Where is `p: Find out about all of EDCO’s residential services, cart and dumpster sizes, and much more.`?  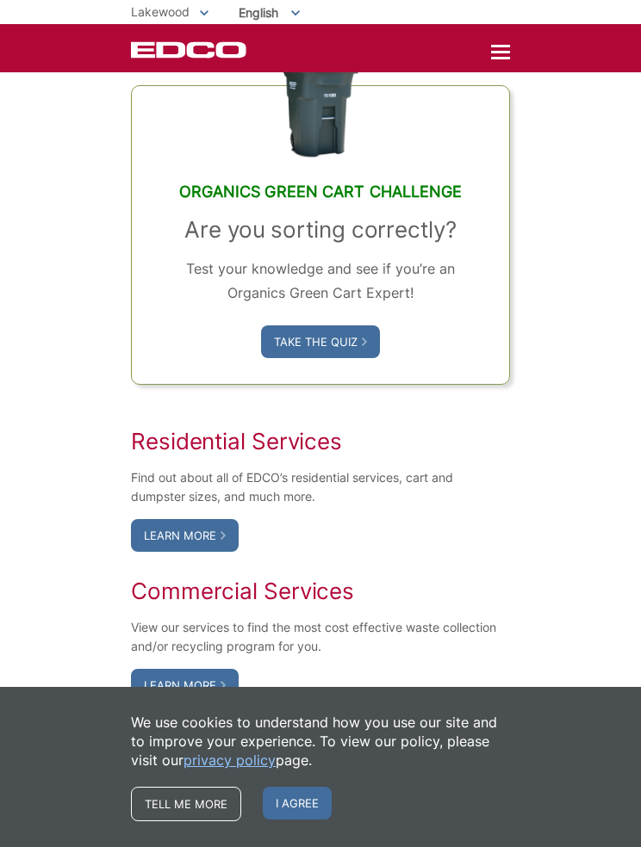
p: Find out about all of EDCO’s residential services, cart and dumpster sizes, and much more. is located at coordinates (320, 487).